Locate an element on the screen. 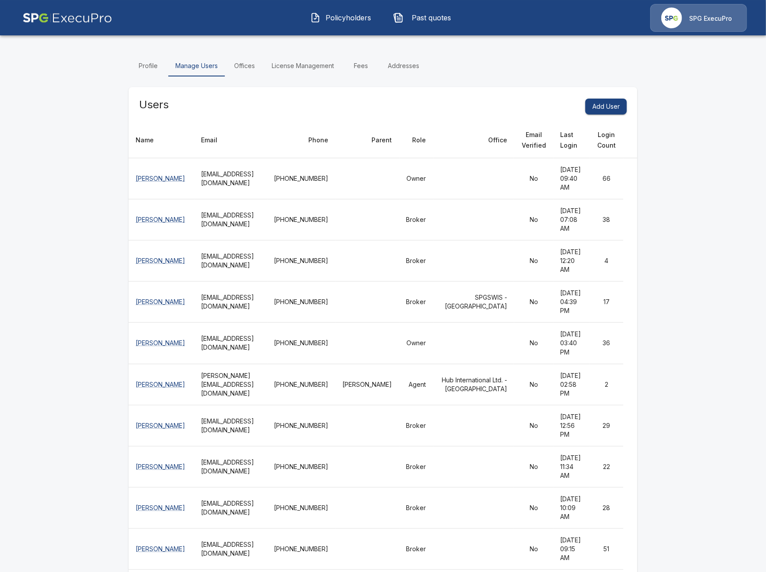 Image resolution: width=766 pixels, height=572 pixels. td: 36 is located at coordinates (607, 343).